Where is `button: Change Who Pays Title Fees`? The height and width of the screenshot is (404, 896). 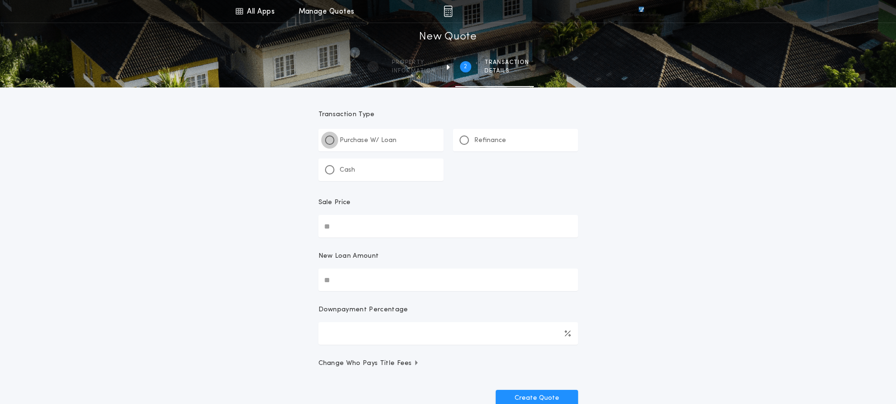
button: Change Who Pays Title Fees is located at coordinates (448, 363).